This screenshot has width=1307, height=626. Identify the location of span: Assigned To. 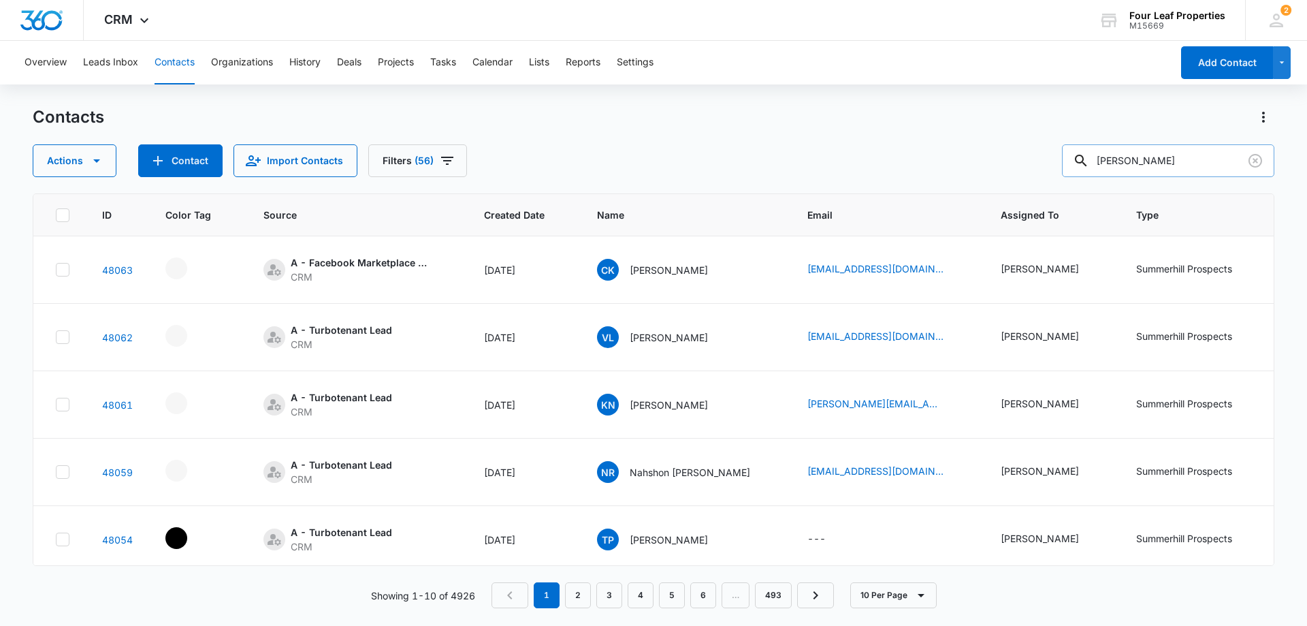
(1042, 214).